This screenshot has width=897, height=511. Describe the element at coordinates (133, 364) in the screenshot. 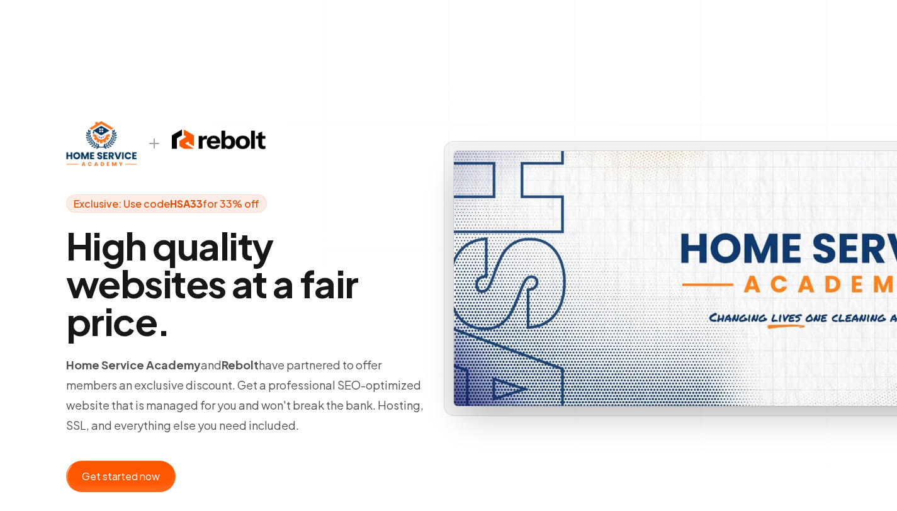

I see `strong: Home Service Academy` at that location.